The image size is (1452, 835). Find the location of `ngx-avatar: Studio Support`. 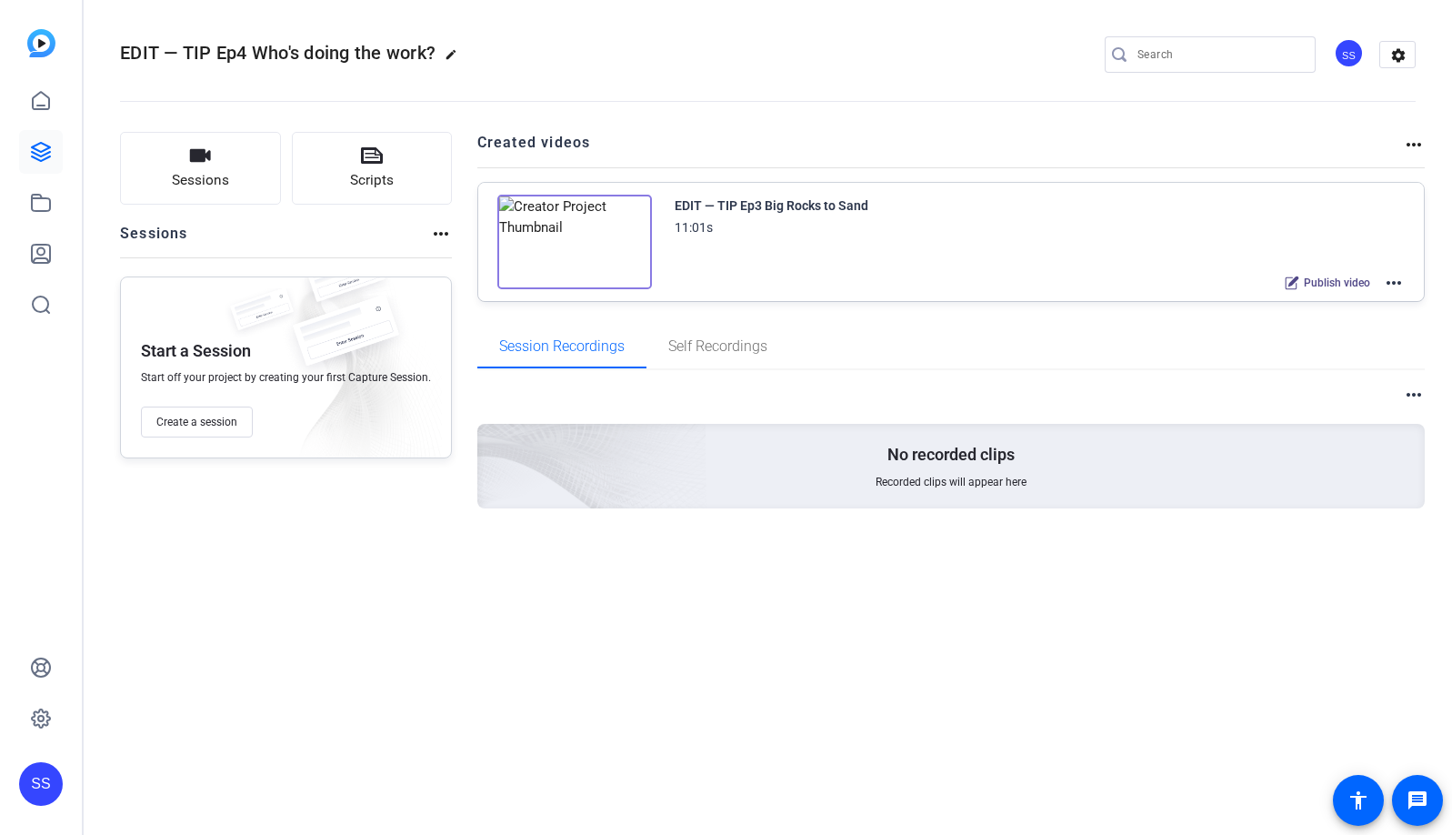

ngx-avatar: Studio Support is located at coordinates (1349, 54).